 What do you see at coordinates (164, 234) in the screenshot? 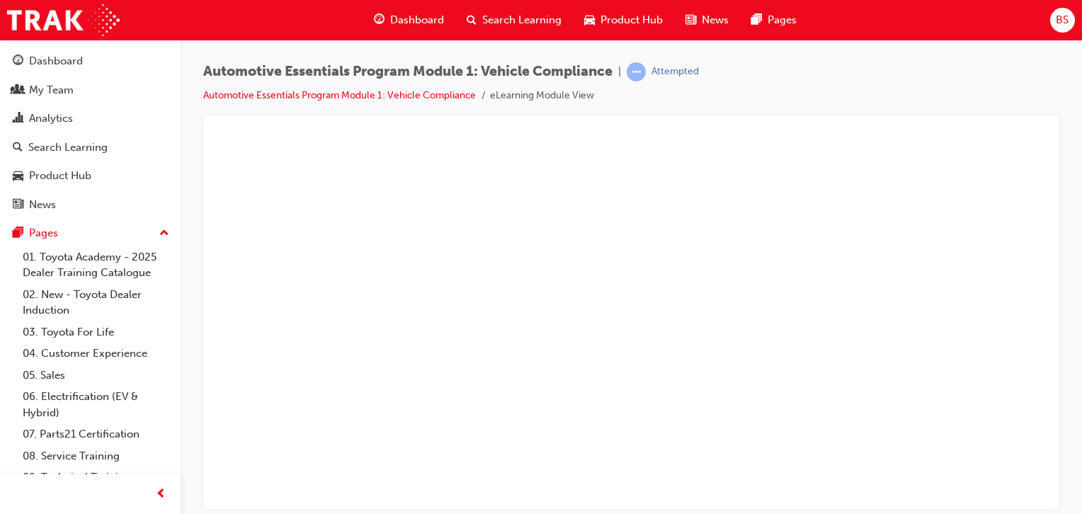
I see `span: up-icon` at bounding box center [164, 234].